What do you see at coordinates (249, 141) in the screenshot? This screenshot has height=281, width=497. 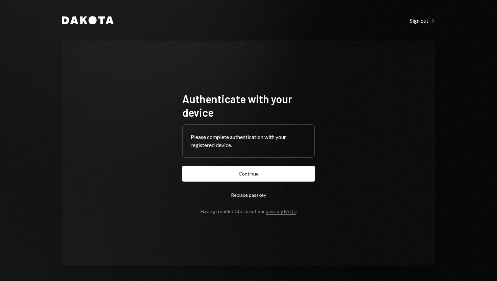 I see `div: Please complete authentication with your registered device.` at bounding box center [249, 141].